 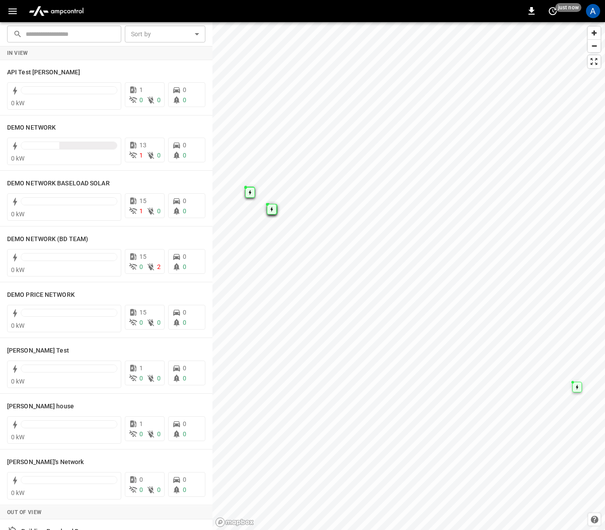 I want to click on span: Zoom in, so click(x=594, y=33).